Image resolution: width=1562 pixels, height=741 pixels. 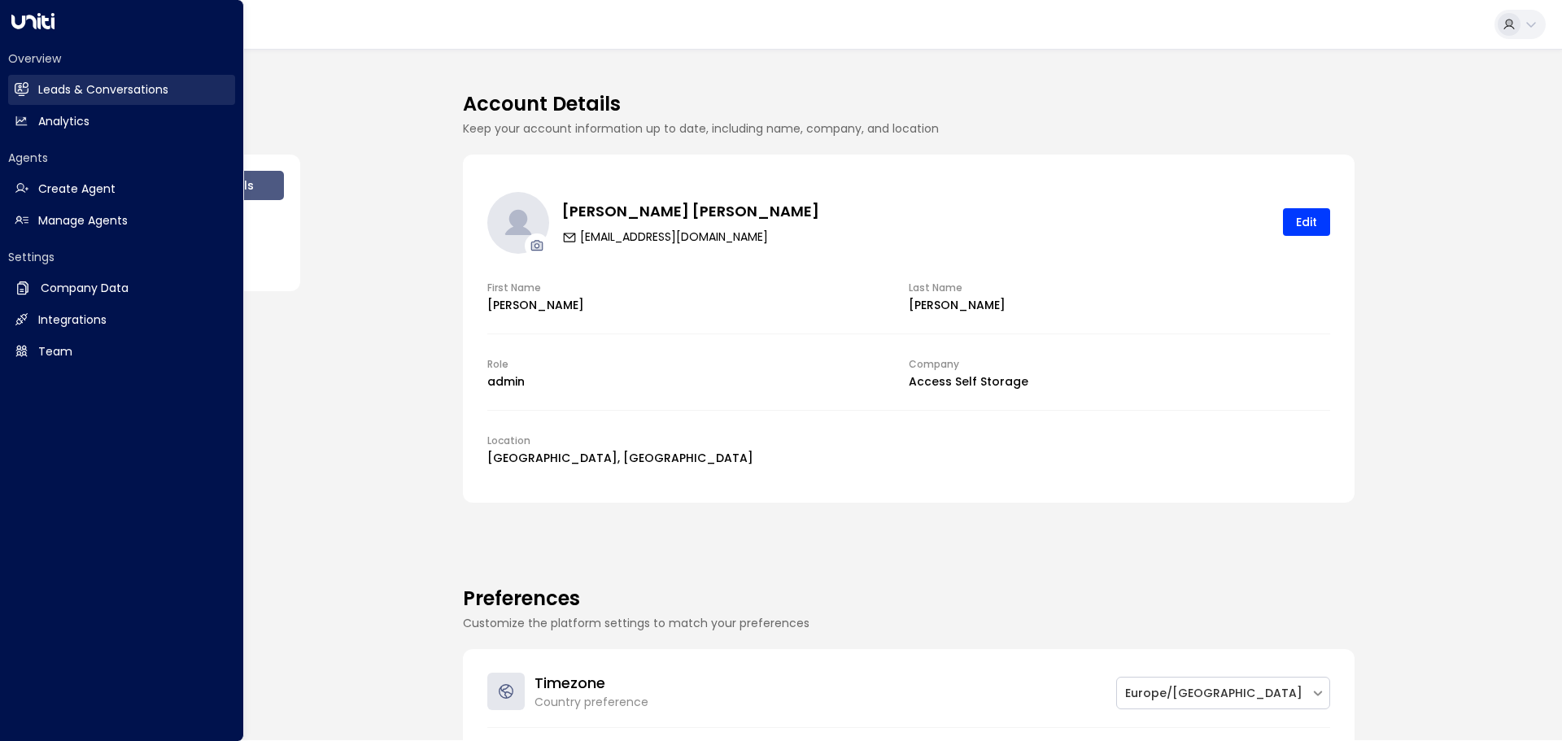 What do you see at coordinates (935, 287) in the screenshot?
I see `label: Last Name` at bounding box center [935, 287].